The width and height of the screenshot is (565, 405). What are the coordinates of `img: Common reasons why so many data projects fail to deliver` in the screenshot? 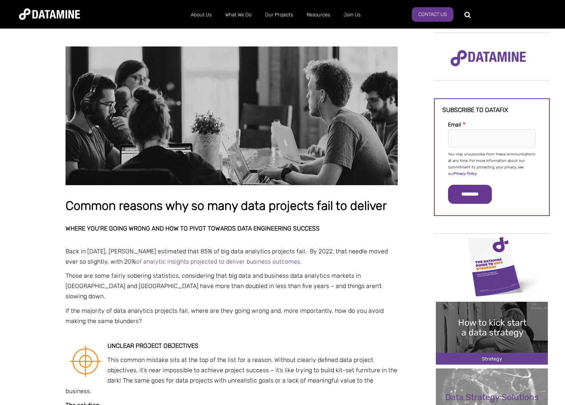 It's located at (232, 116).